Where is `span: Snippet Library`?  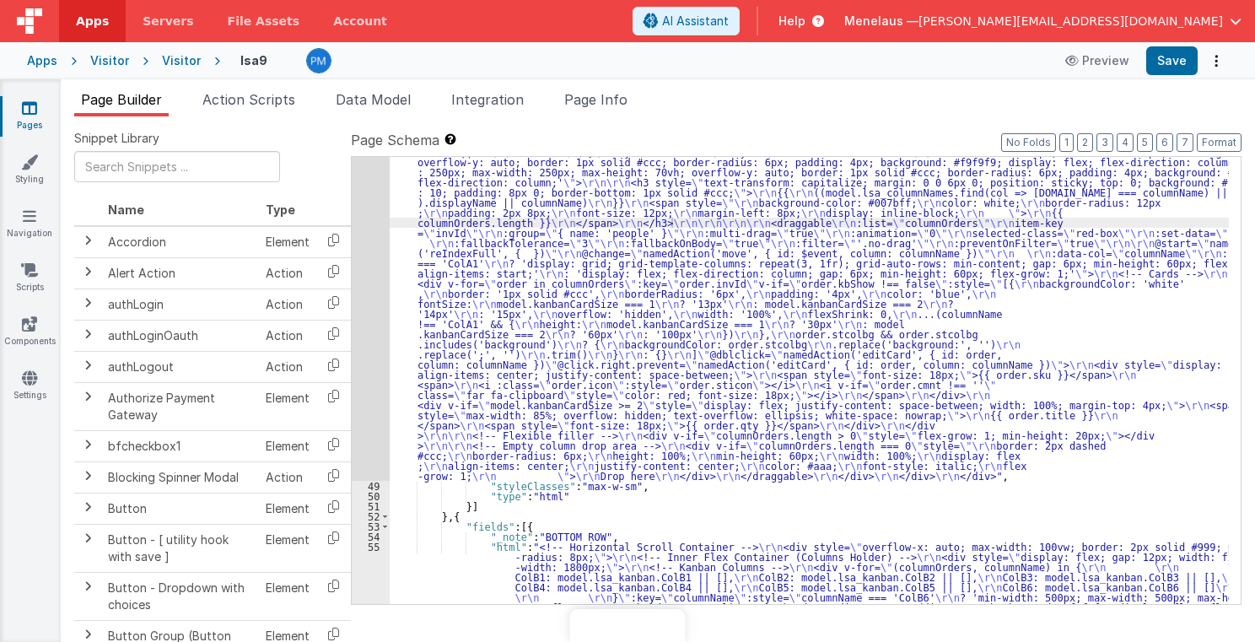
span: Snippet Library is located at coordinates (116, 138).